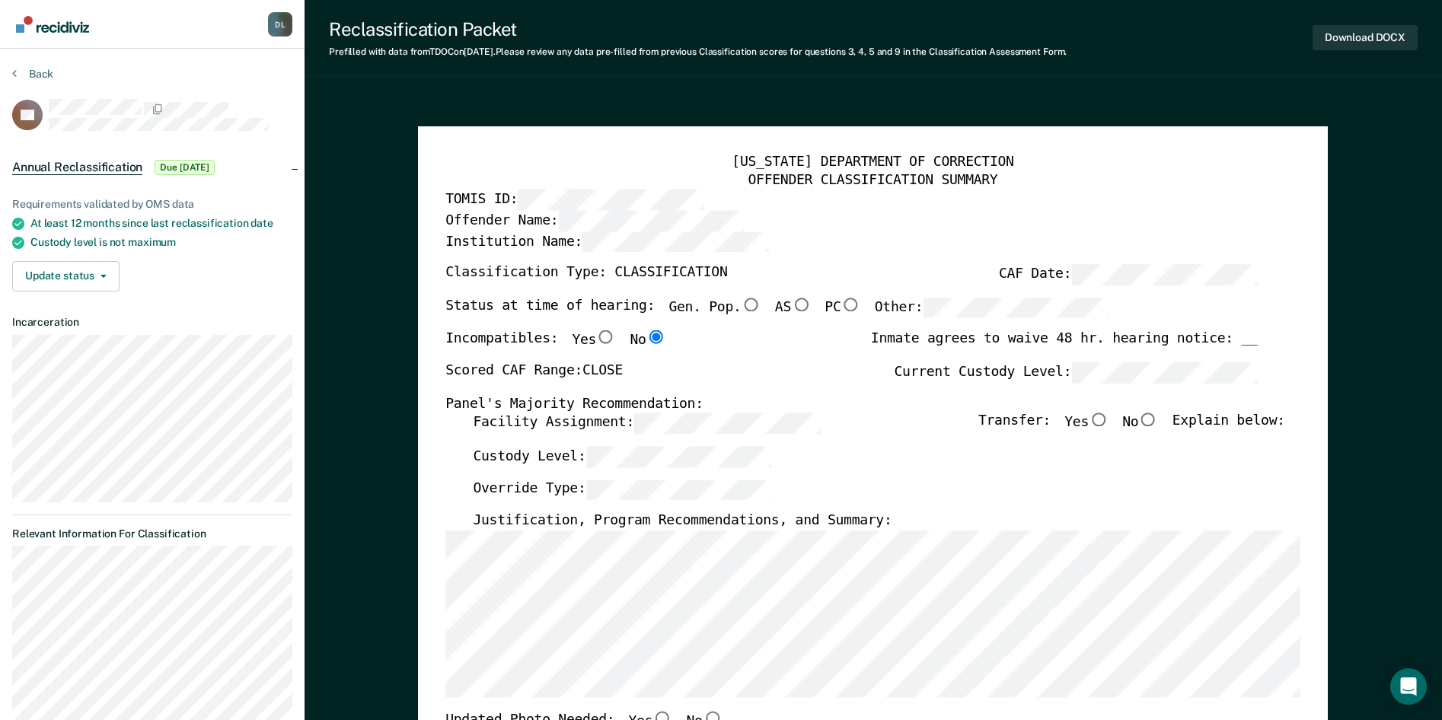  I want to click on div: Status at time of hearing:, so click(777, 314).